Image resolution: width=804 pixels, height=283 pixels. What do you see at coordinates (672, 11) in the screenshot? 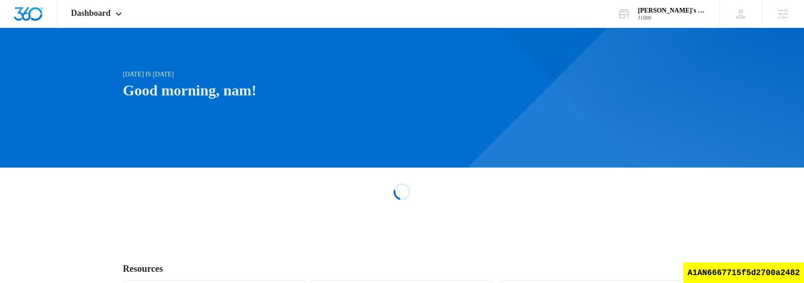
I see `div: account name` at bounding box center [672, 11].